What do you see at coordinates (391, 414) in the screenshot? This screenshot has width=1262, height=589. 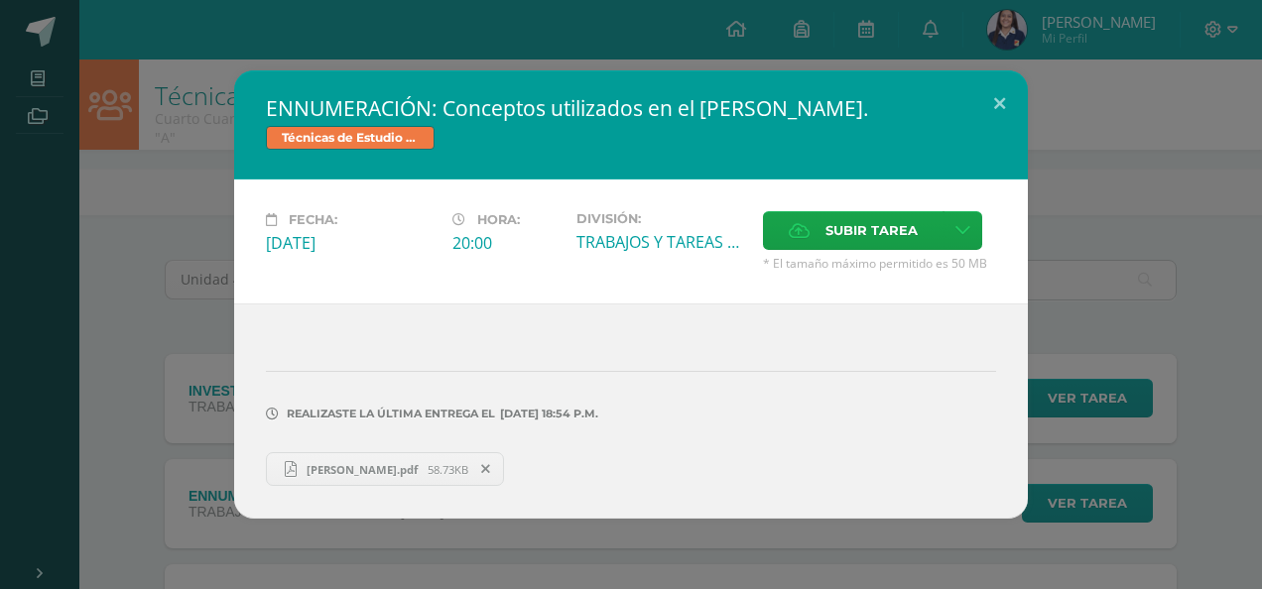 I see `span: Realizaste la última entrega el` at bounding box center [391, 414].